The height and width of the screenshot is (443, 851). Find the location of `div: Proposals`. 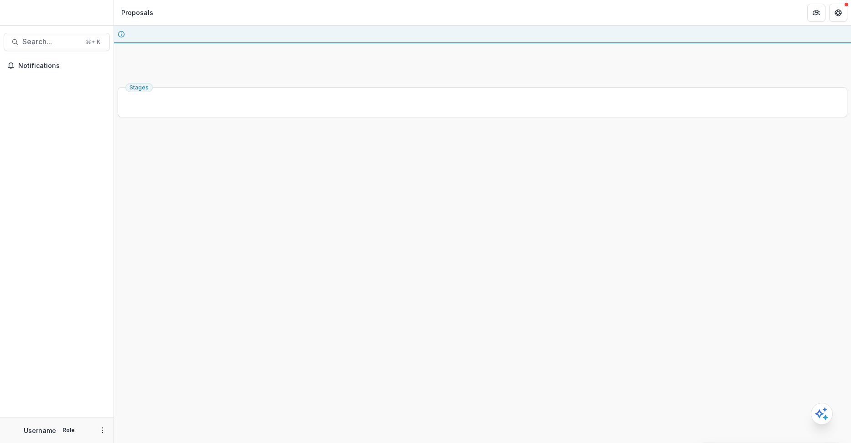

div: Proposals is located at coordinates (137, 12).